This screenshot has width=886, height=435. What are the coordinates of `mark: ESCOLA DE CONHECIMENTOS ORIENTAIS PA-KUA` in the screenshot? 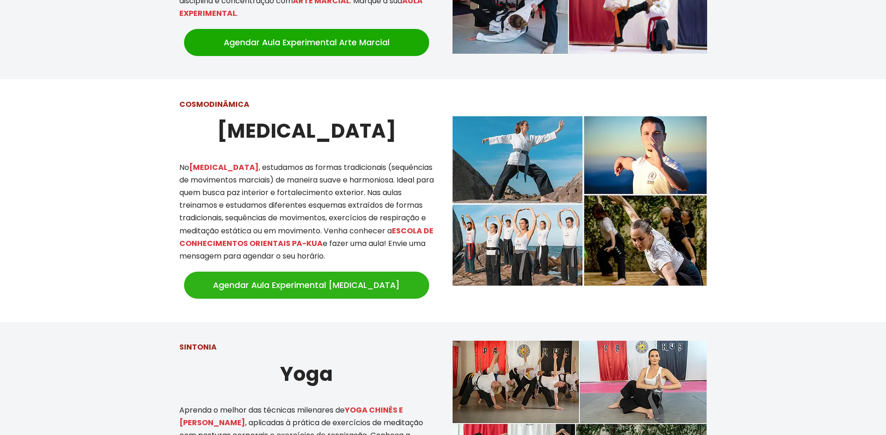 It's located at (306, 237).